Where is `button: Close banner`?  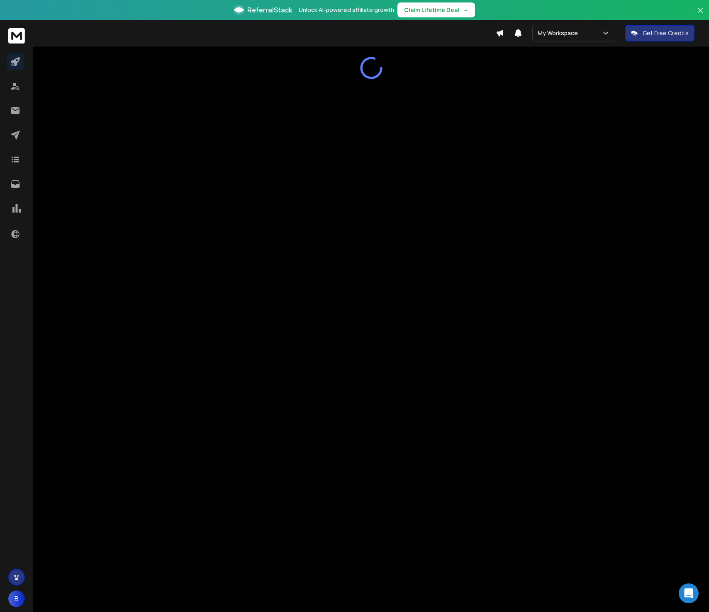
button: Close banner is located at coordinates (700, 15).